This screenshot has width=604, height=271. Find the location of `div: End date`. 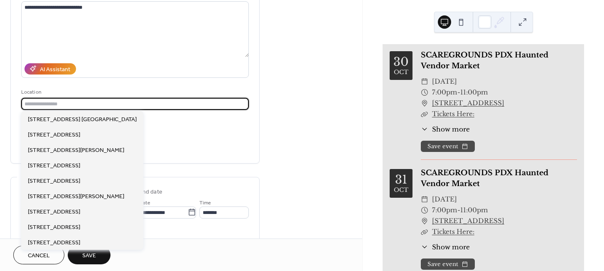

div: End date is located at coordinates (151, 192).